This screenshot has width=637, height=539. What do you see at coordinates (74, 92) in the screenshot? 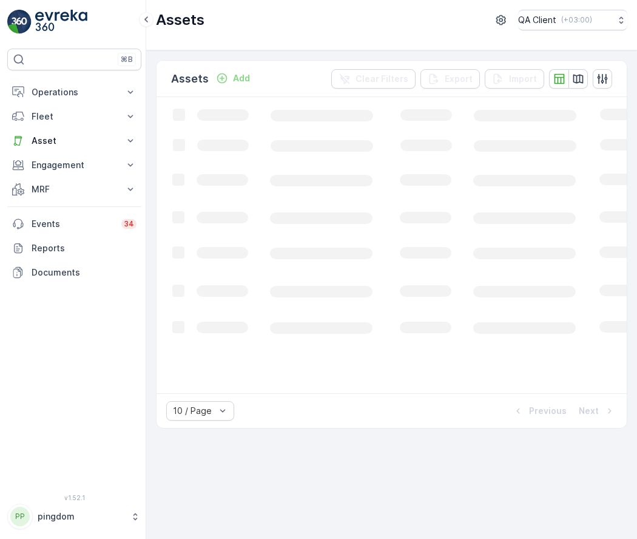
I see `p: Operations` at bounding box center [74, 92].